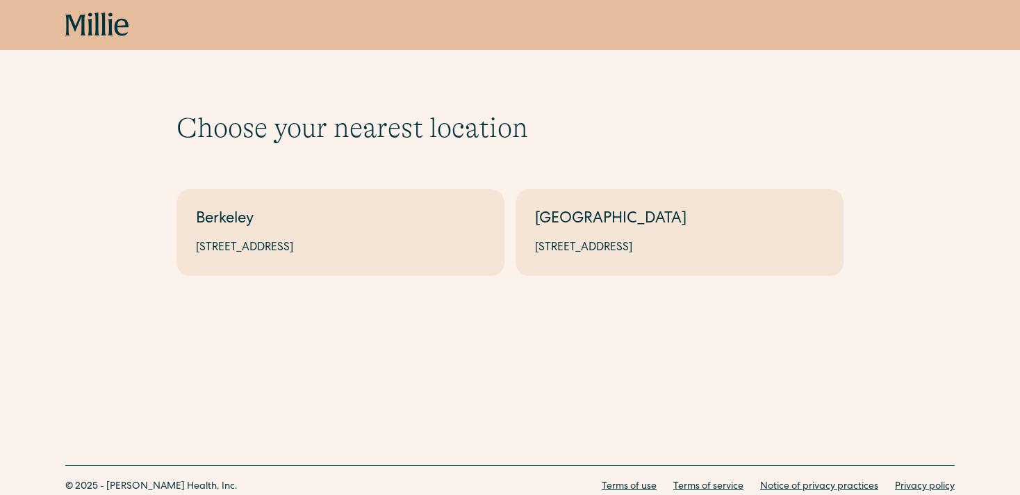 The image size is (1020, 495). Describe the element at coordinates (629, 486) in the screenshot. I see `a: Terms of use` at that location.